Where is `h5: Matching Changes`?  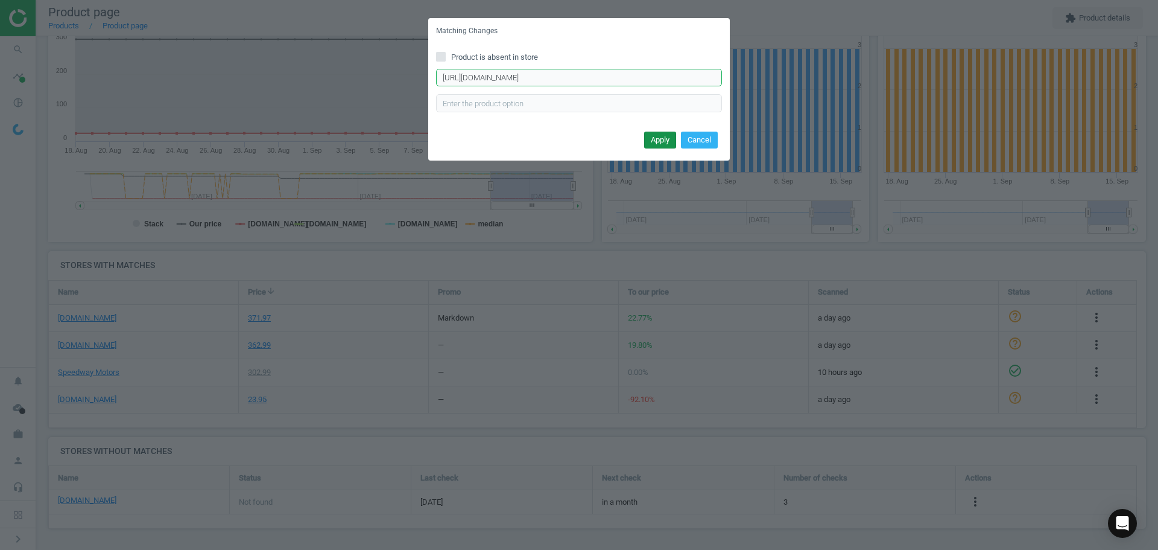
h5: Matching Changes is located at coordinates (467, 31).